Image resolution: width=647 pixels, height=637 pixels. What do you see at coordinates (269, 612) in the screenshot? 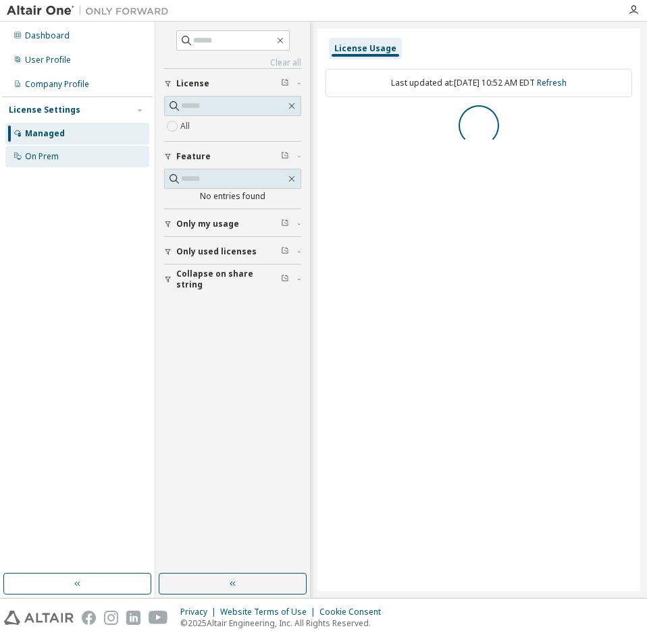
I see `div: Website Terms of Use` at bounding box center [269, 612].